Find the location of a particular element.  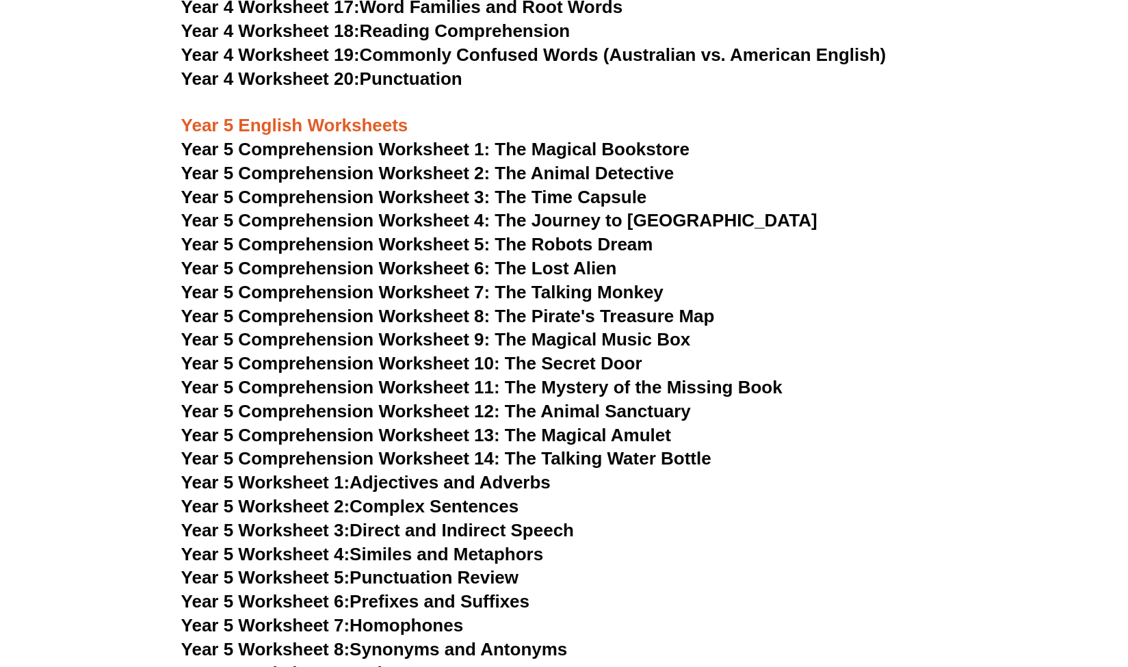

span: Year 5 Worksheet 6: is located at coordinates (266, 602).